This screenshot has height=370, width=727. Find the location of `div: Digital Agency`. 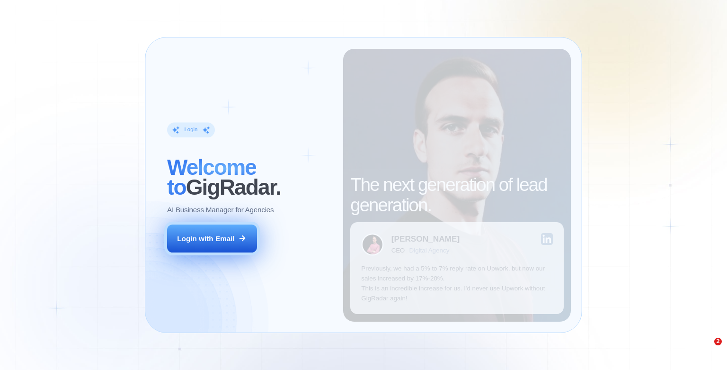

div: Digital Agency is located at coordinates (430, 250).